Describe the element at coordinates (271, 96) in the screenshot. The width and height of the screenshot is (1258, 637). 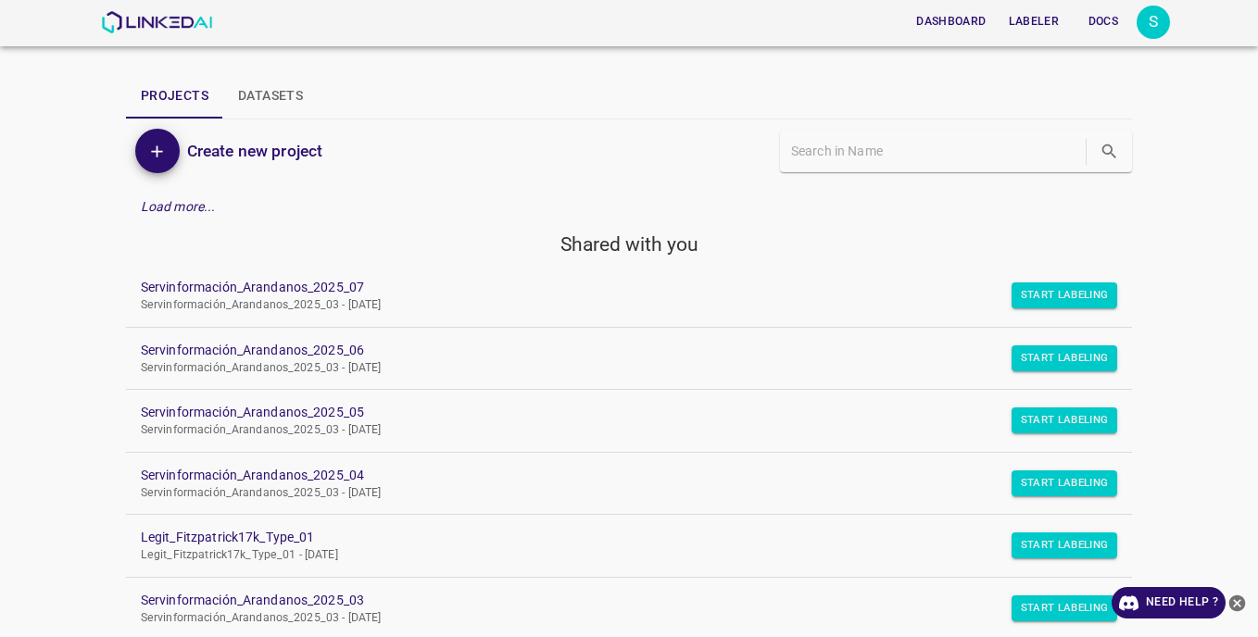
I see `button: Datasets` at that location.